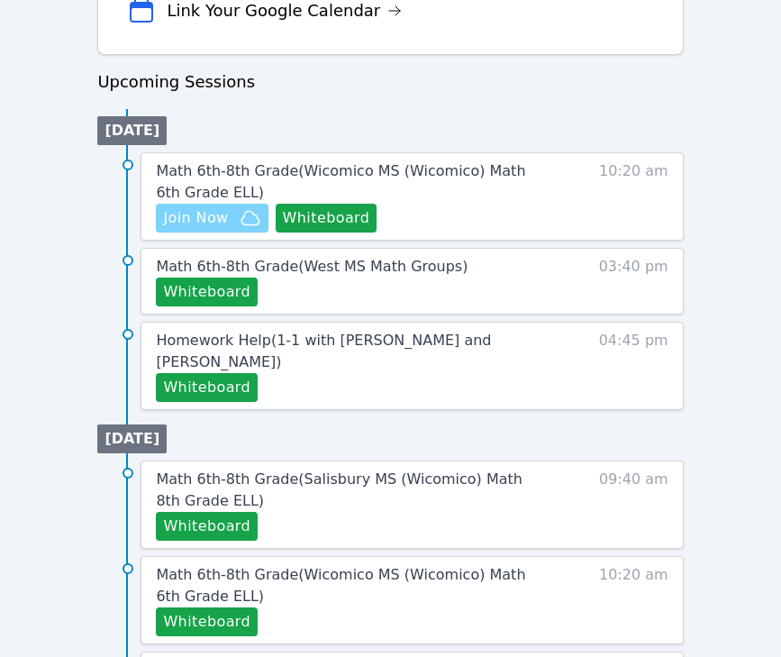  I want to click on span: Math 6th-8th Grade ( West MS Math Groups ), so click(312, 266).